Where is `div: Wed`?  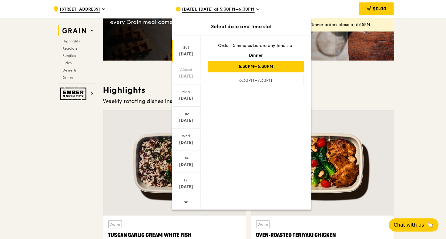 div: Wed is located at coordinates (186, 136).